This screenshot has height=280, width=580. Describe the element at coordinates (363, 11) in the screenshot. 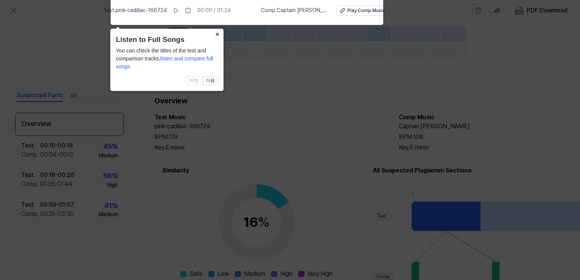

I see `button: Play Comp Music` at that location.